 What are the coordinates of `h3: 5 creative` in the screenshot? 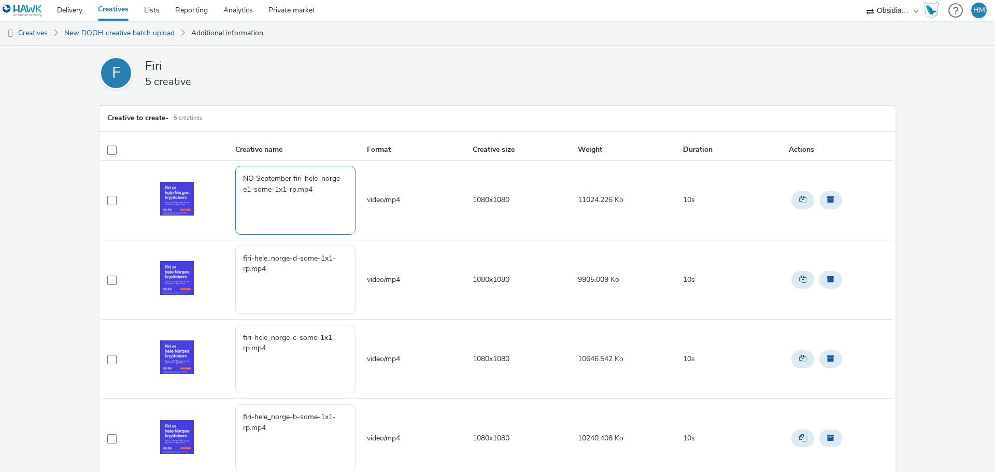 It's located at (378, 81).